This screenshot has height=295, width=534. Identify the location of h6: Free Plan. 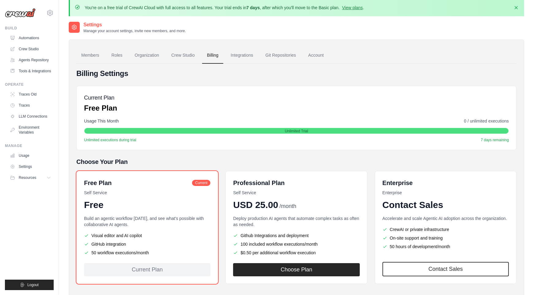
(98, 183).